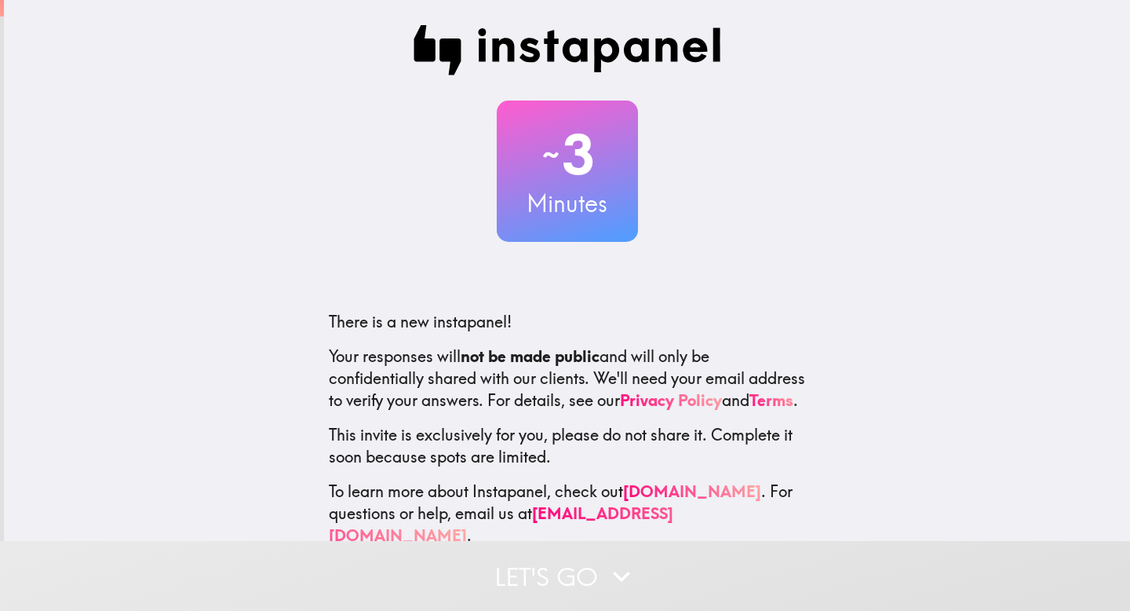  Describe the element at coordinates (567, 446) in the screenshot. I see `p: This invite is exclusively for you, please do not share it. Complete it soon because spots are li...` at that location.